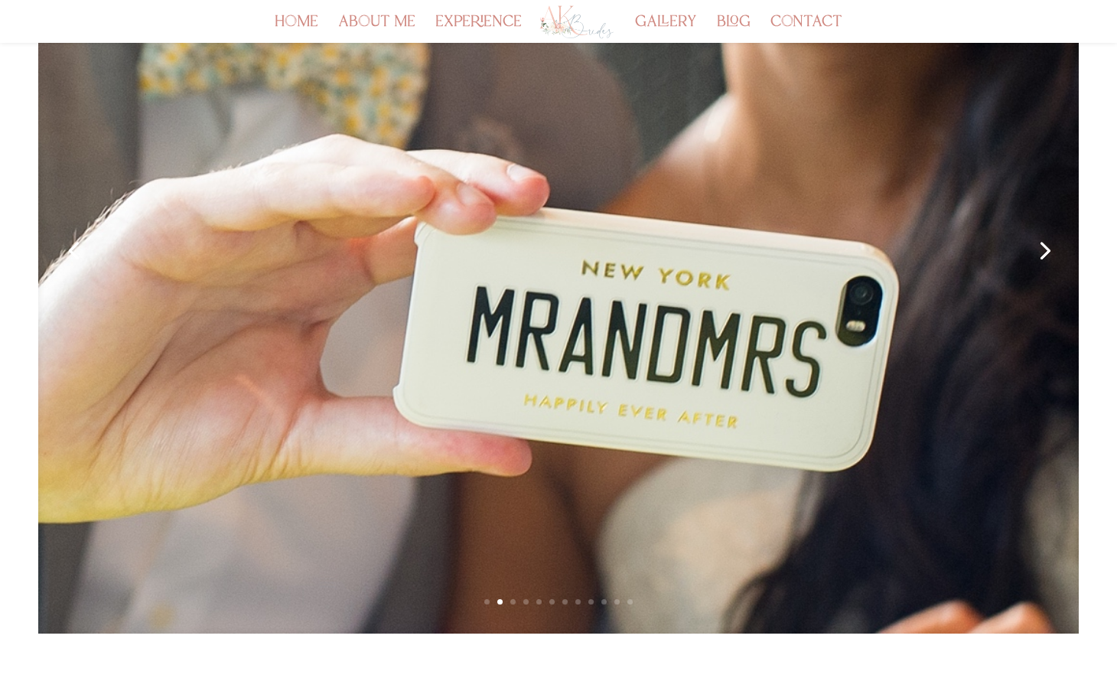 The width and height of the screenshot is (1117, 691). I want to click on a: gallery, so click(666, 30).